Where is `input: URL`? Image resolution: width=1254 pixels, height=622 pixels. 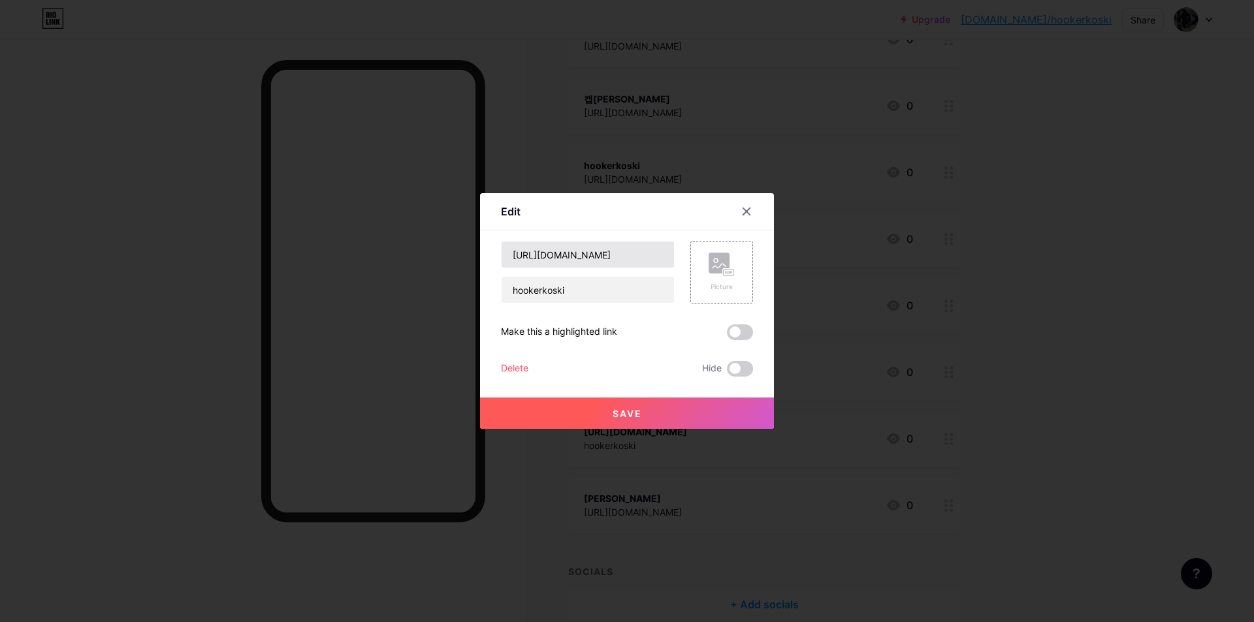 input: URL is located at coordinates (588, 290).